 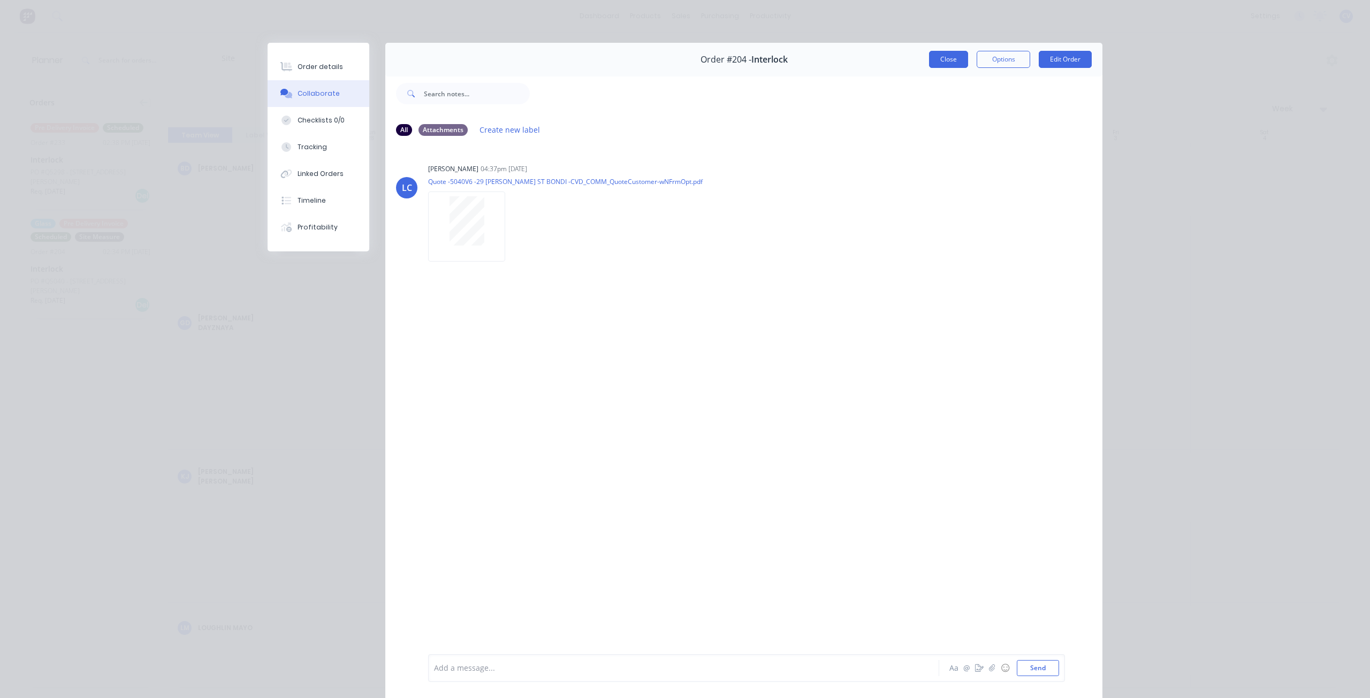 What do you see at coordinates (725, 59) in the screenshot?
I see `span: Order #204 -` at bounding box center [725, 59].